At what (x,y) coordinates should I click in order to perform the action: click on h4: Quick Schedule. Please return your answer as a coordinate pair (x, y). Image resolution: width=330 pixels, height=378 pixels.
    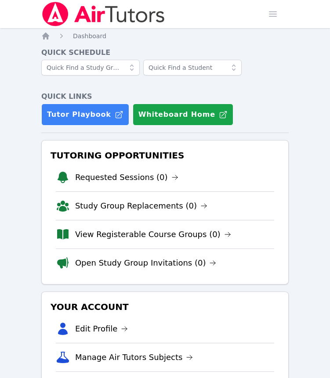
    Looking at the image, I should click on (165, 53).